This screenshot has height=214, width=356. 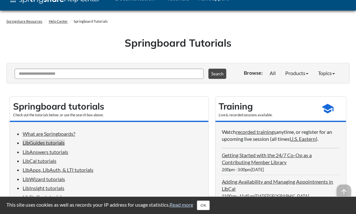 I want to click on h1: Springboard Tutorials, so click(x=178, y=43).